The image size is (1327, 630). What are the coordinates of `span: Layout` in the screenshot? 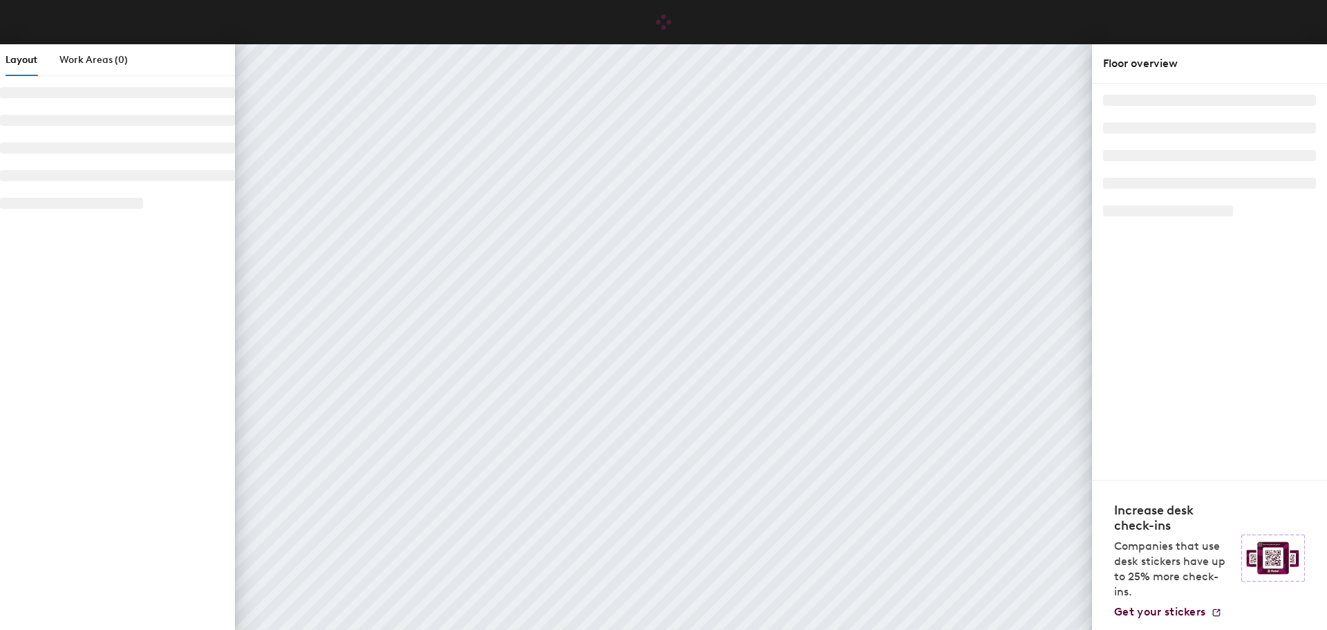 It's located at (21, 59).